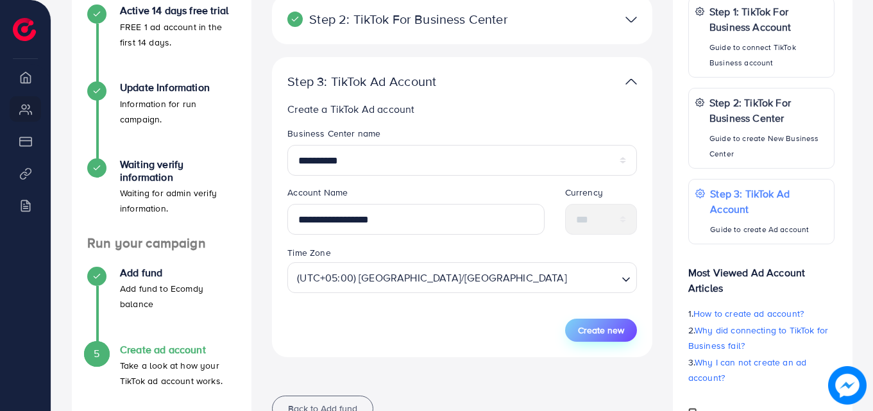 The image size is (873, 411). Describe the element at coordinates (769, 19) in the screenshot. I see `p: Step 1: TikTok For Business Account` at that location.